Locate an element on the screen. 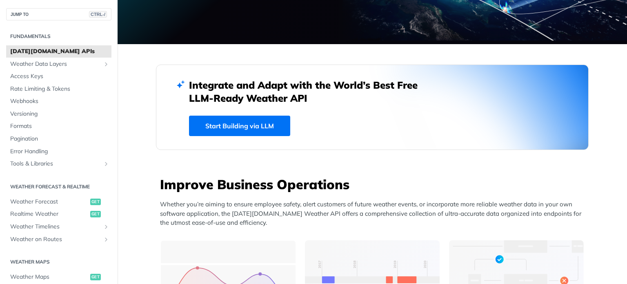  a: Tools & LibrariesShow subpages for Tools & Libraries is located at coordinates (59, 164).